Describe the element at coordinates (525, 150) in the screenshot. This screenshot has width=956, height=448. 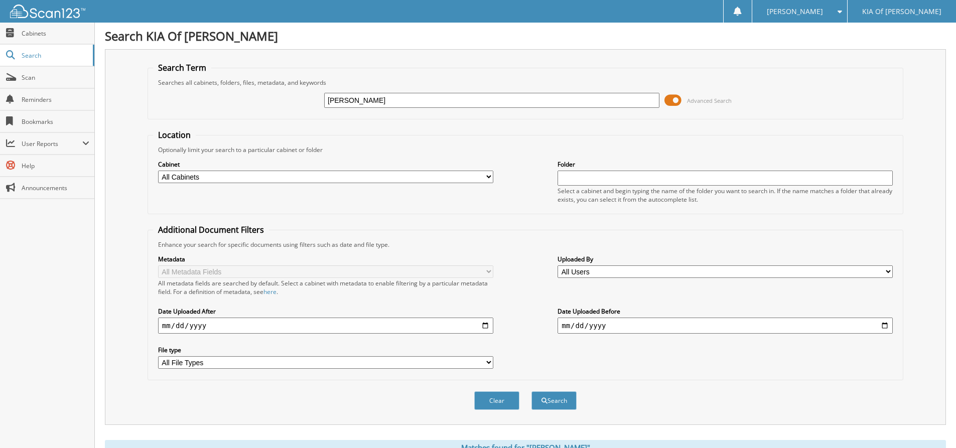
I see `div: Optionally limit your search to a particular cabinet or folder` at that location.